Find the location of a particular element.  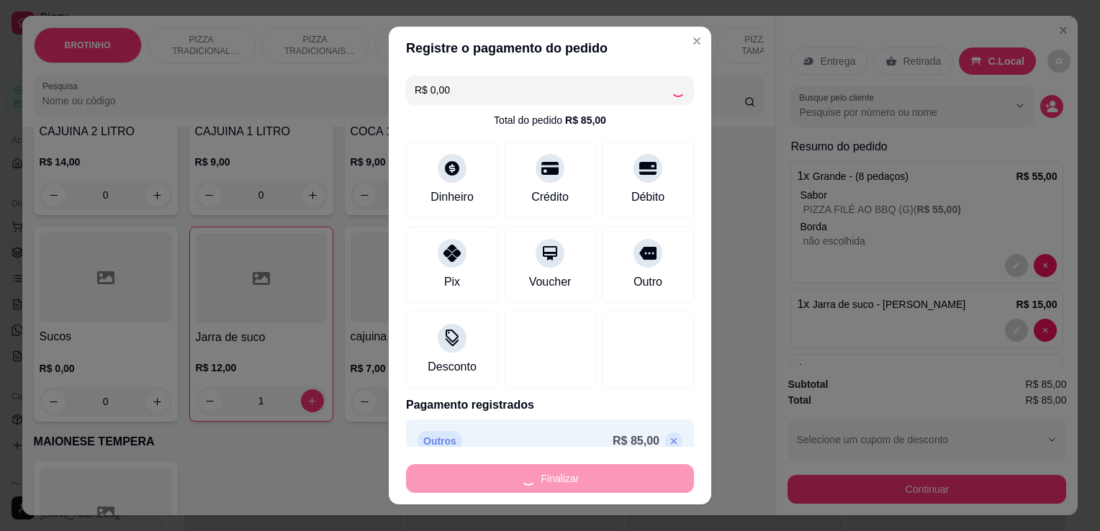

div: Desconto is located at coordinates (452, 367).